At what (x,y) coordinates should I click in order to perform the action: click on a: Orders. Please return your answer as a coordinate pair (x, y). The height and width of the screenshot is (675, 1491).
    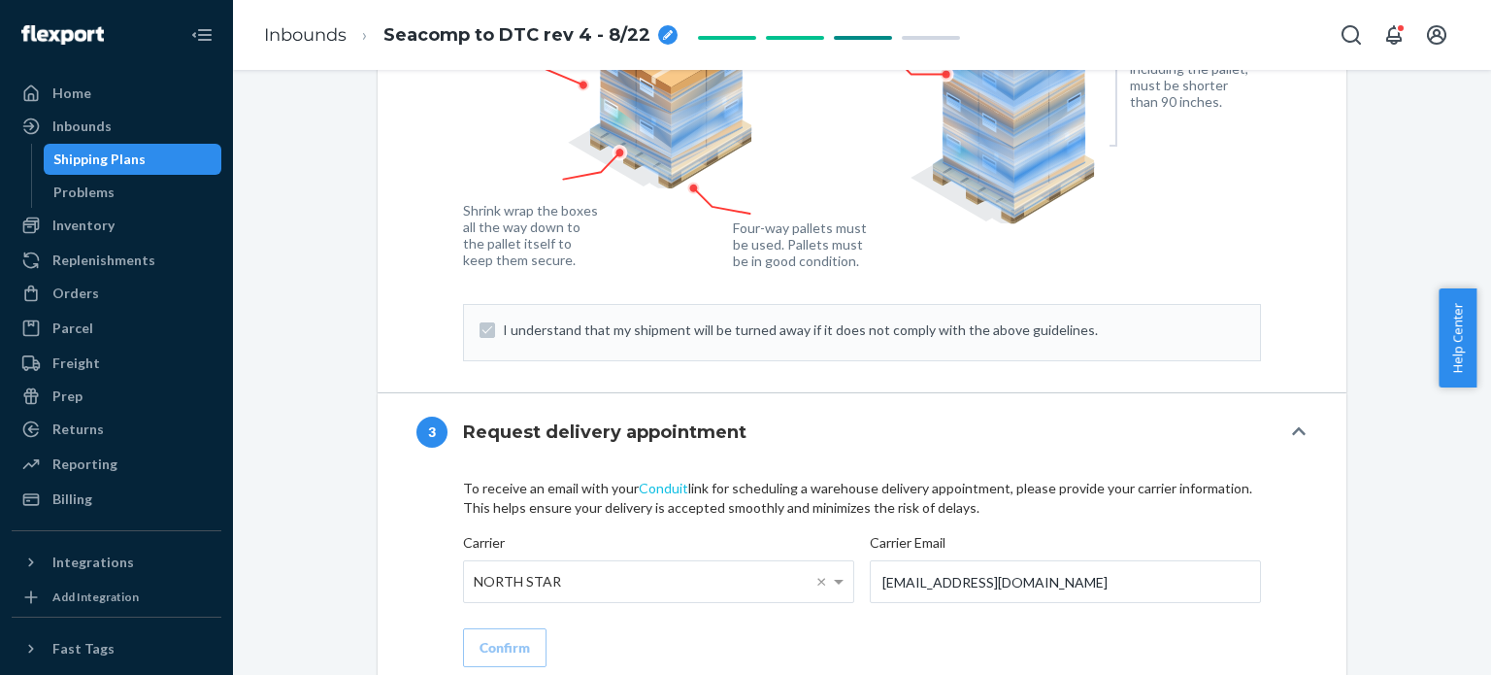
    Looking at the image, I should click on (117, 293).